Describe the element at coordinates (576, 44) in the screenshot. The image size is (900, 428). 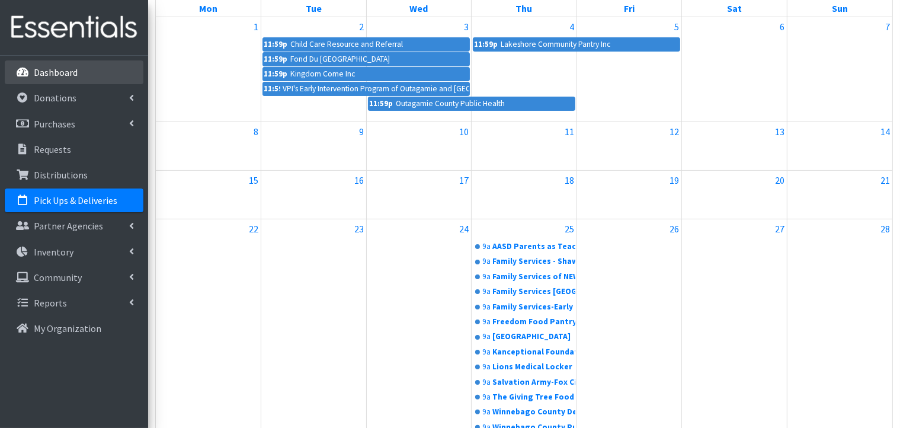
I see `a: 11:59pLakeshore Community Pantry Inc` at that location.